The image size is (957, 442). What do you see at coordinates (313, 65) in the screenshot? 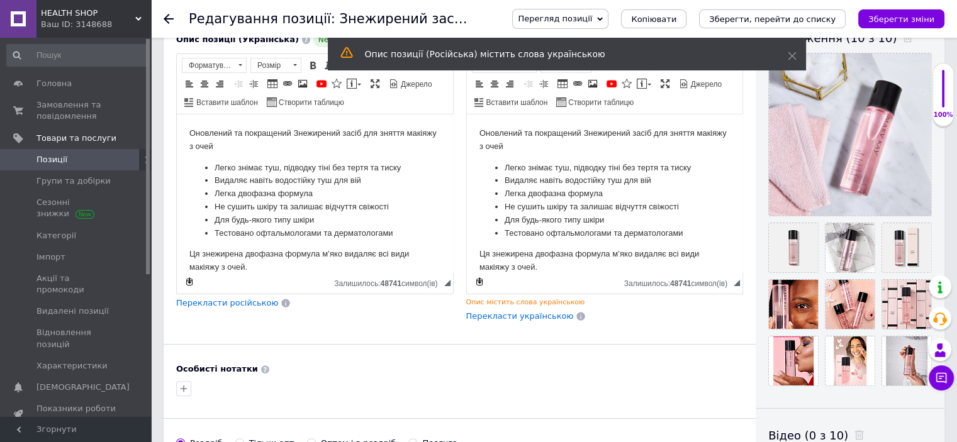
I see `a: Жирний (Ctrl+B)` at bounding box center [313, 65].